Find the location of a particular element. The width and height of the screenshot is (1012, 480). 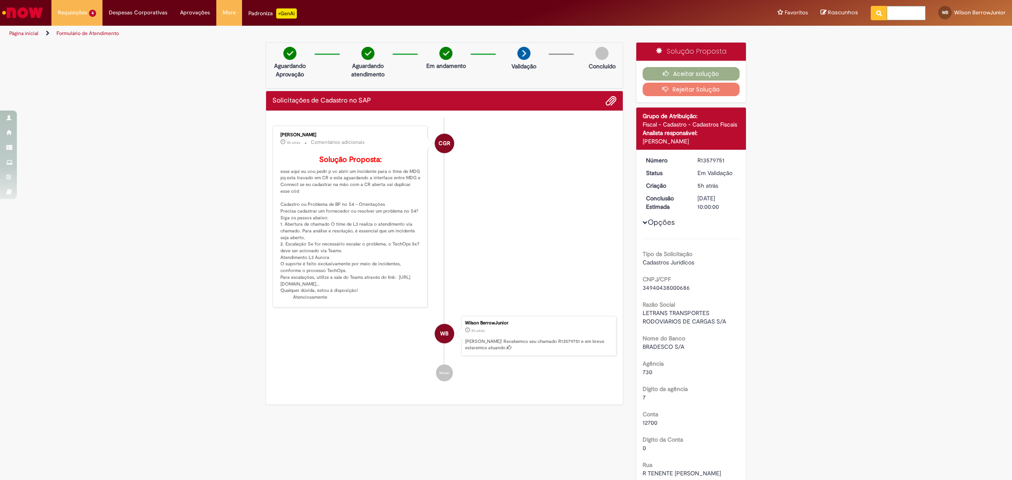

span: 7 is located at coordinates (644, 397).